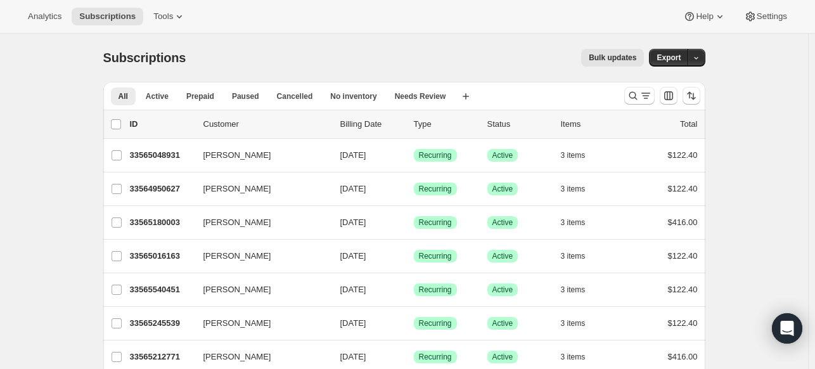 Image resolution: width=815 pixels, height=369 pixels. Describe the element at coordinates (267, 124) in the screenshot. I see `p: Customer` at that location.